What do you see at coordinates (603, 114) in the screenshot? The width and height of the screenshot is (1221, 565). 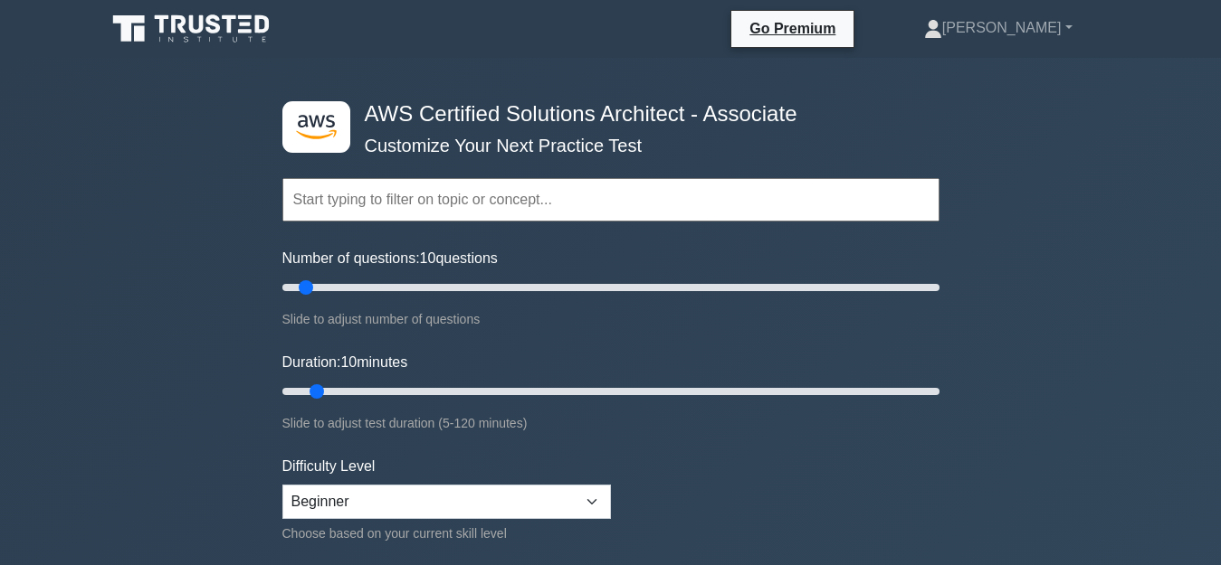 I see `h4: AWS Certified Solutions Architect - Associate` at bounding box center [603, 114].